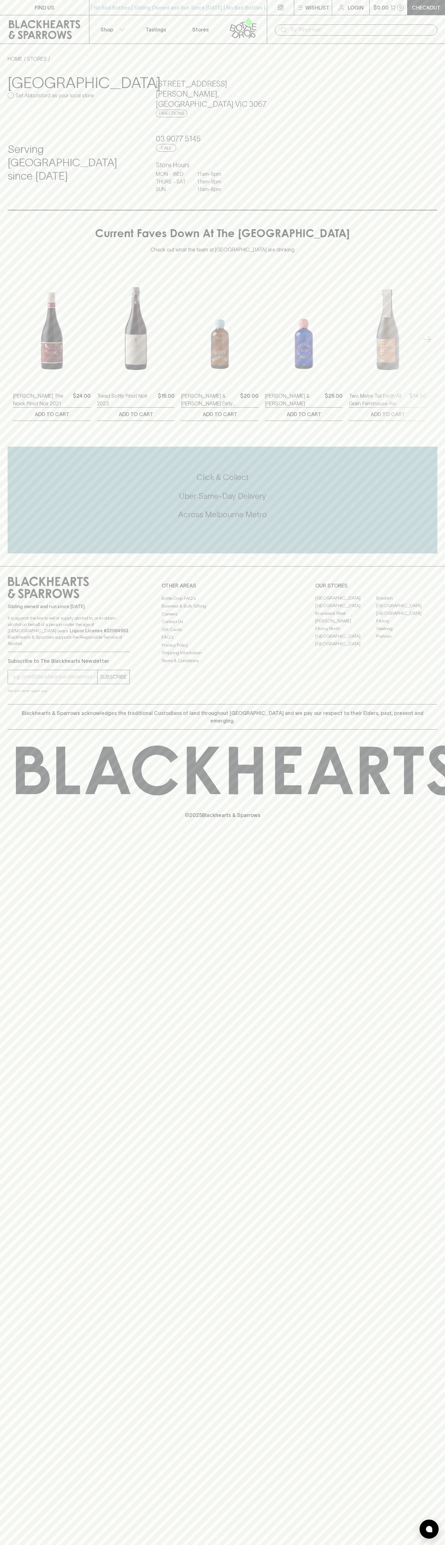 This screenshot has width=445, height=1545. What do you see at coordinates (223, 653) in the screenshot?
I see `a: Shipping Information` at bounding box center [223, 653].